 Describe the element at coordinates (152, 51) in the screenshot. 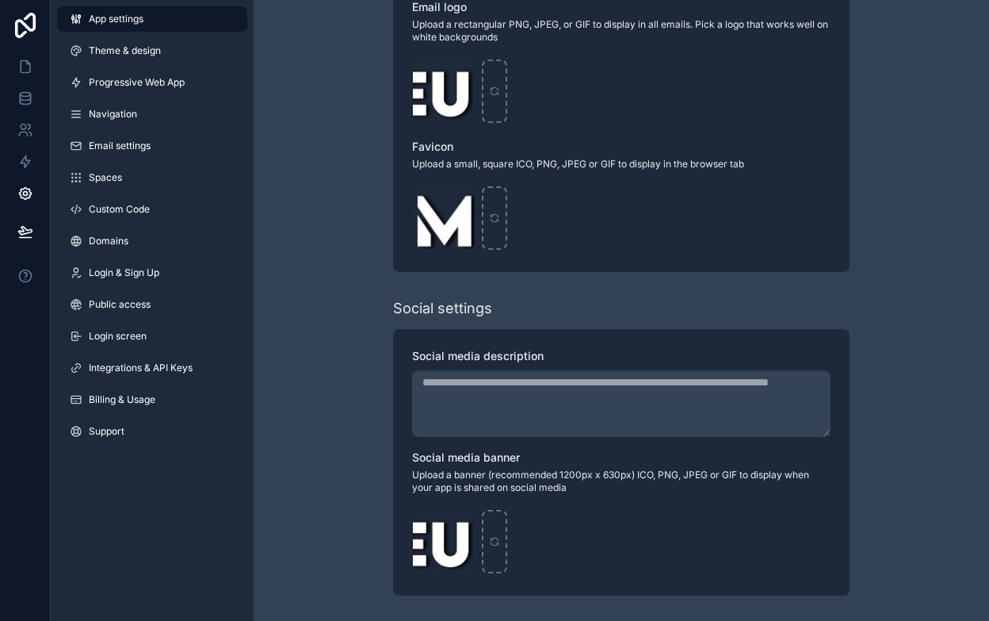

I see `a: Theme & design` at that location.